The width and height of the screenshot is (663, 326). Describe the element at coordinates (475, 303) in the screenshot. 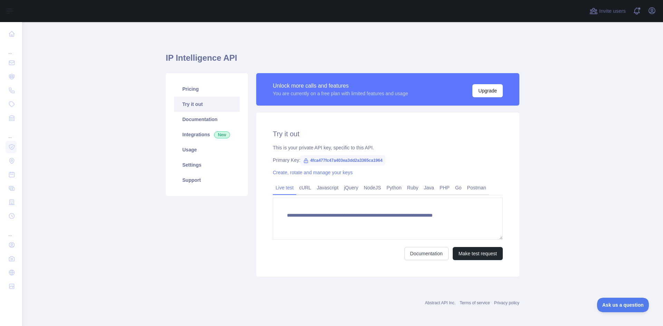

I see `a: Terms of service` at that location.